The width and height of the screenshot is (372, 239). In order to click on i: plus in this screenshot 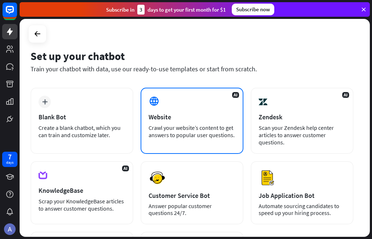, I will do `click(45, 102)`.